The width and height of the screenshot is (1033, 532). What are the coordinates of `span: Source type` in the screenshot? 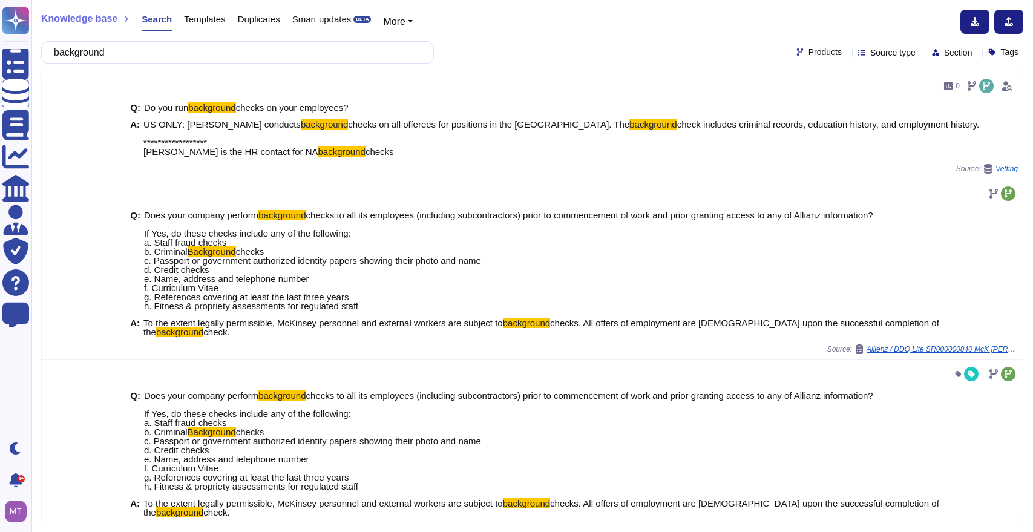 It's located at (892, 53).